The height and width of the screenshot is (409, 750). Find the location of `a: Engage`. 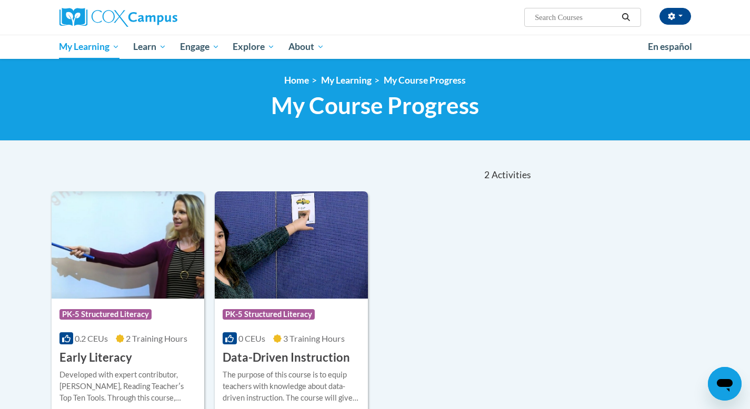

a: Engage is located at coordinates (199, 47).